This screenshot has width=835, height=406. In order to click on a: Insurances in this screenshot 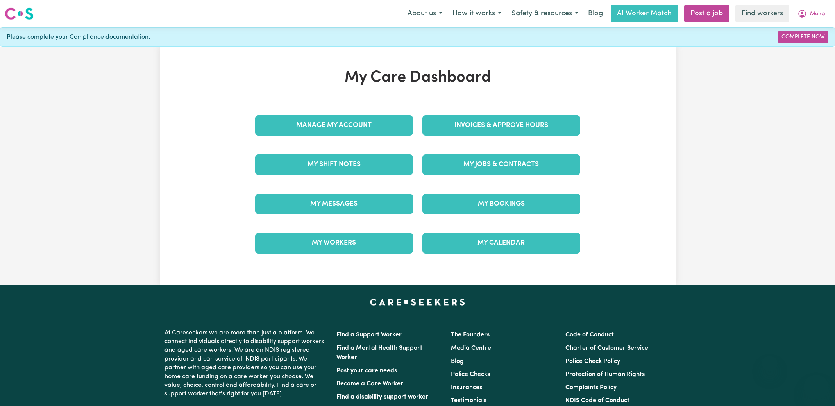, I will do `click(466, 388)`.